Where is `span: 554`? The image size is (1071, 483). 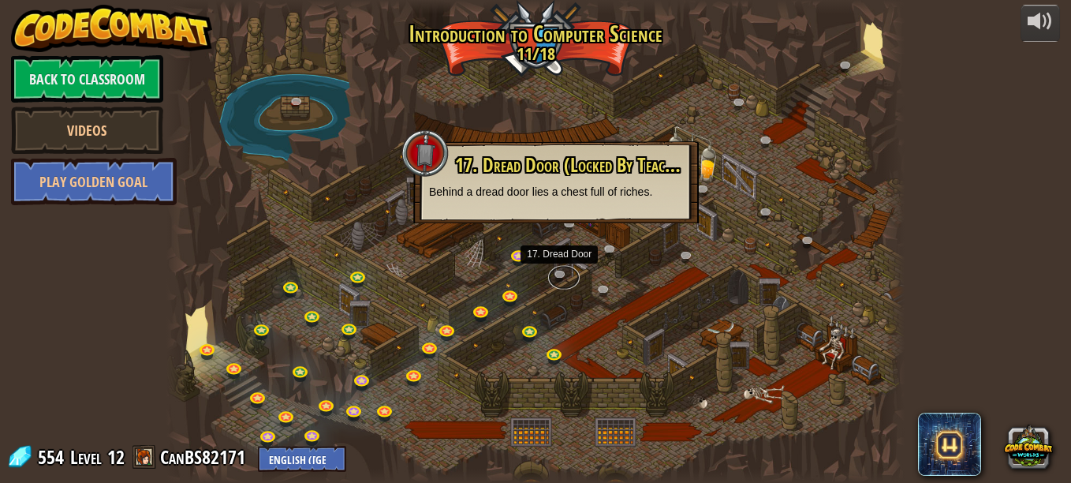
span: 554 is located at coordinates (53, 457).